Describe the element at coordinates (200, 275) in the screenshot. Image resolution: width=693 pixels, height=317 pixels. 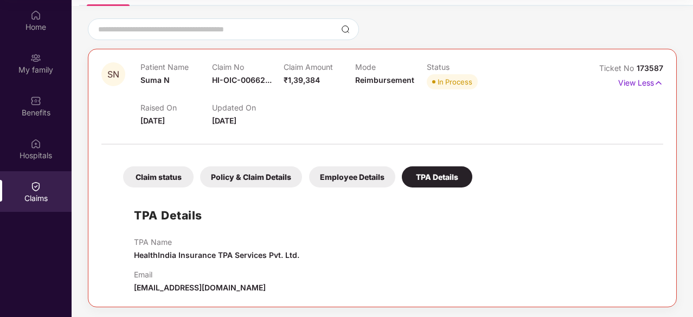
I see `p: Email` at that location.